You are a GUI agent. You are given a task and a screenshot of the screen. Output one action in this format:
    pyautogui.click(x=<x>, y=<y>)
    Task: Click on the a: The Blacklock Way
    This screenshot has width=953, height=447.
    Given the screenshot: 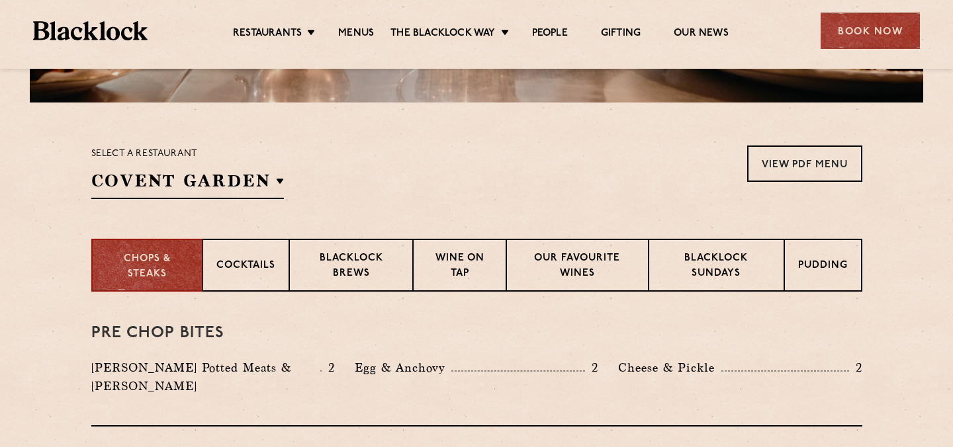 What is the action you would take?
    pyautogui.click(x=443, y=34)
    